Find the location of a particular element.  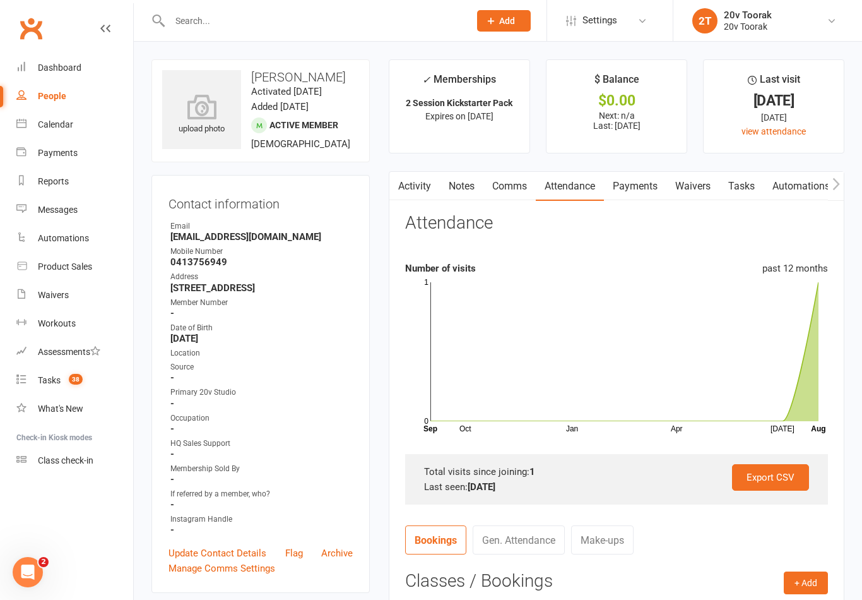

div: Email is located at coordinates (261, 226).